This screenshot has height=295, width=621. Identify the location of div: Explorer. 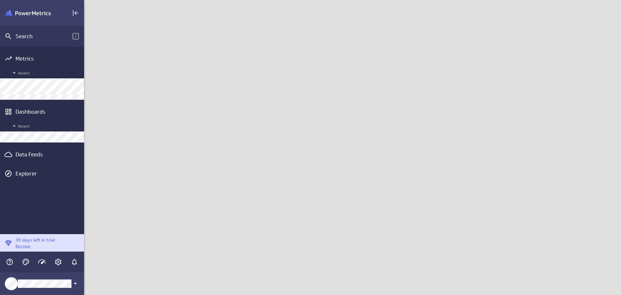
(49, 173).